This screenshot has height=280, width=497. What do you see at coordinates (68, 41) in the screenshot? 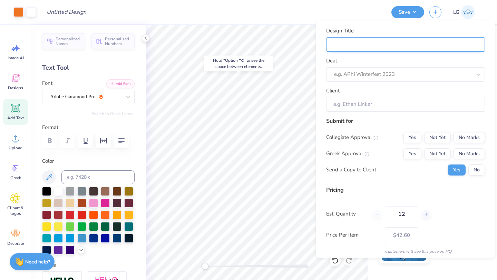
I see `span: Personalized Names` at bounding box center [68, 41].